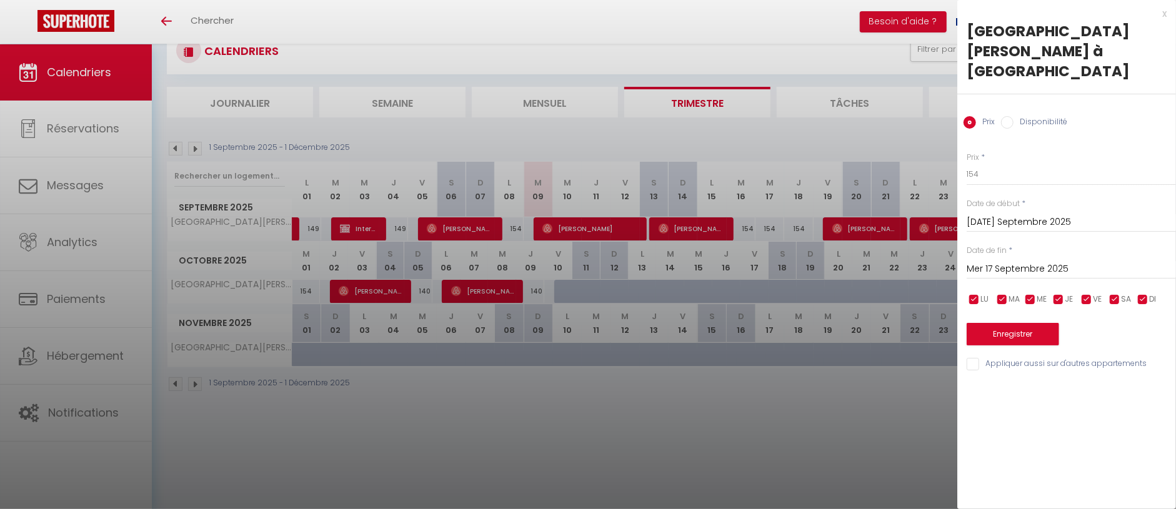  I want to click on button: Enregistrer, so click(1013, 334).